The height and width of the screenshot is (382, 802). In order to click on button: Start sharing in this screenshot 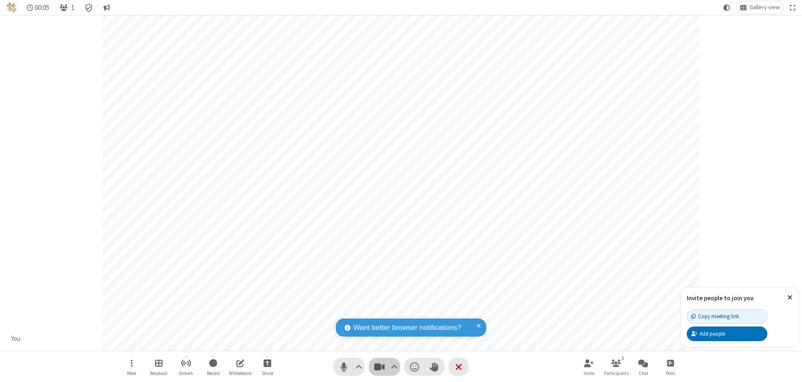, I will do `click(267, 367)`.